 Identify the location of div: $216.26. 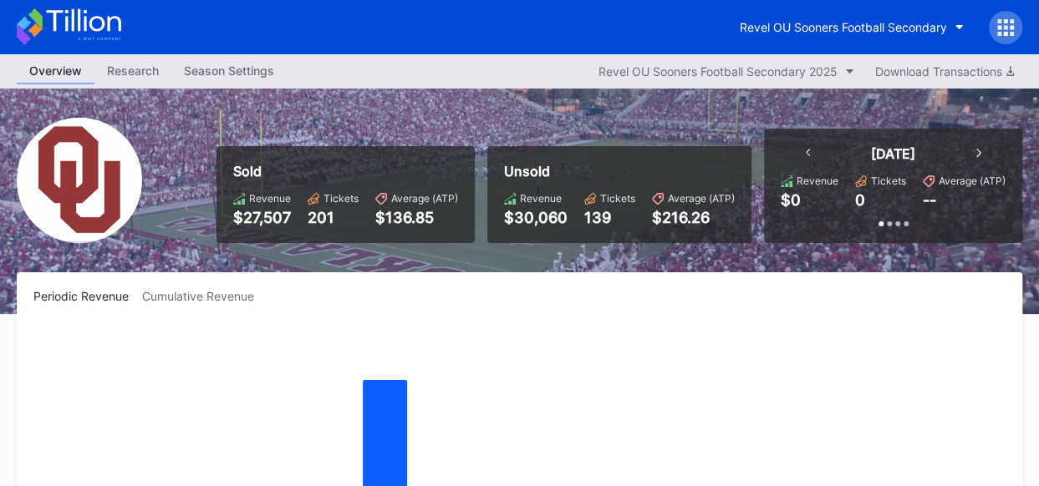
(693, 217).